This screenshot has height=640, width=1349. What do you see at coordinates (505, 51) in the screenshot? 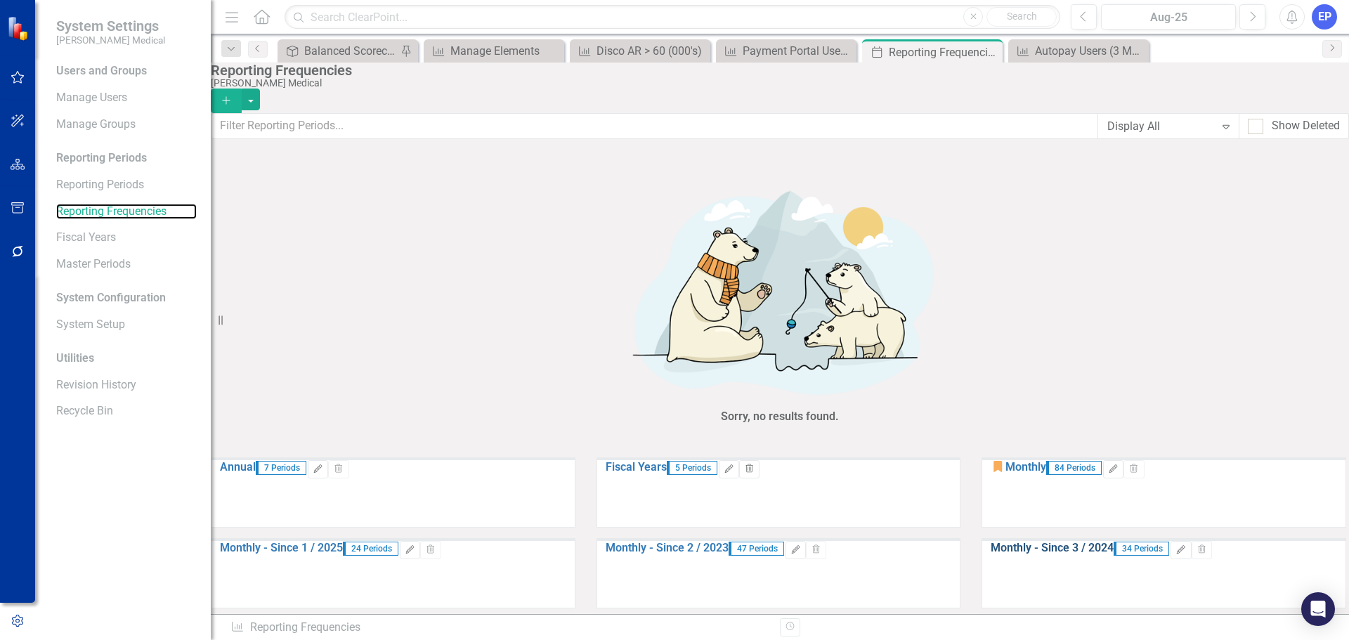
I see `div: Manage Elements` at bounding box center [505, 51].